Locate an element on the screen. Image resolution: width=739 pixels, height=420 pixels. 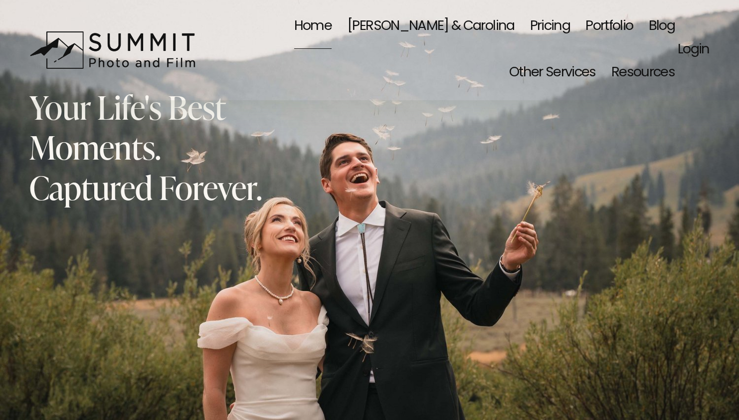
a: Pricing is located at coordinates (550, 26).